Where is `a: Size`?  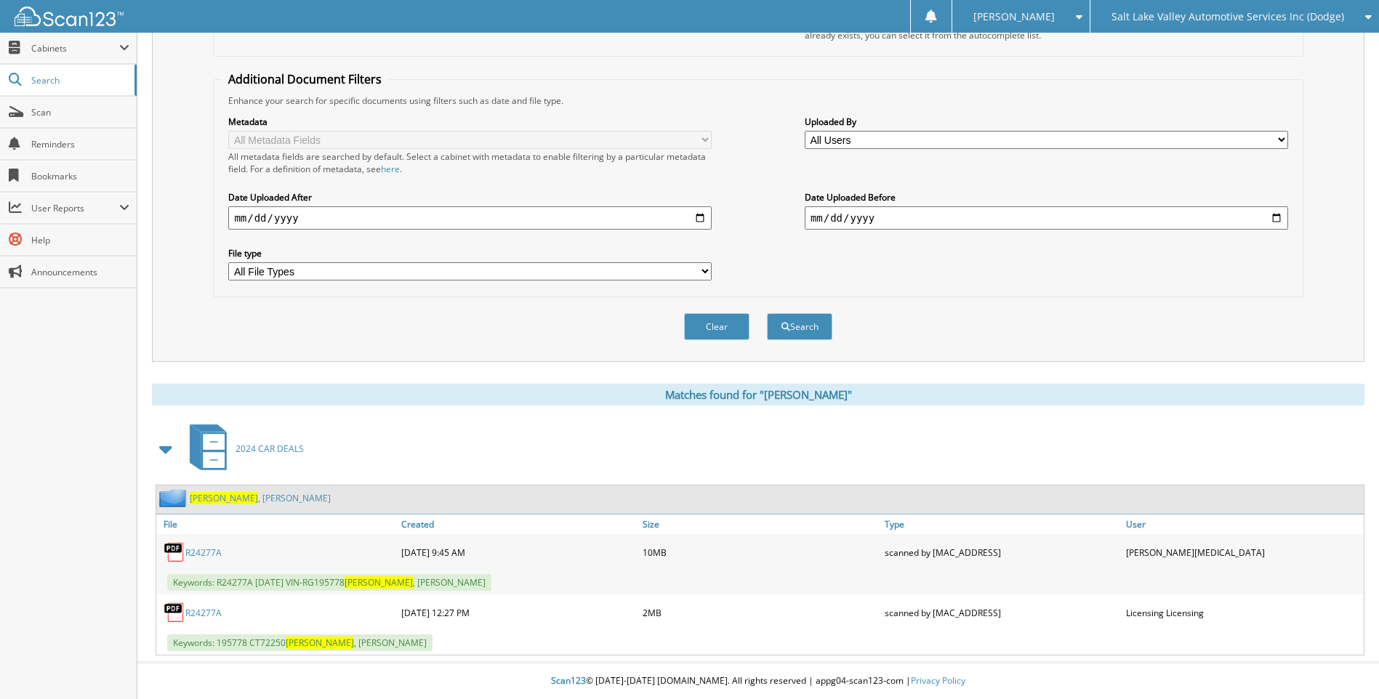 a: Size is located at coordinates (760, 524).